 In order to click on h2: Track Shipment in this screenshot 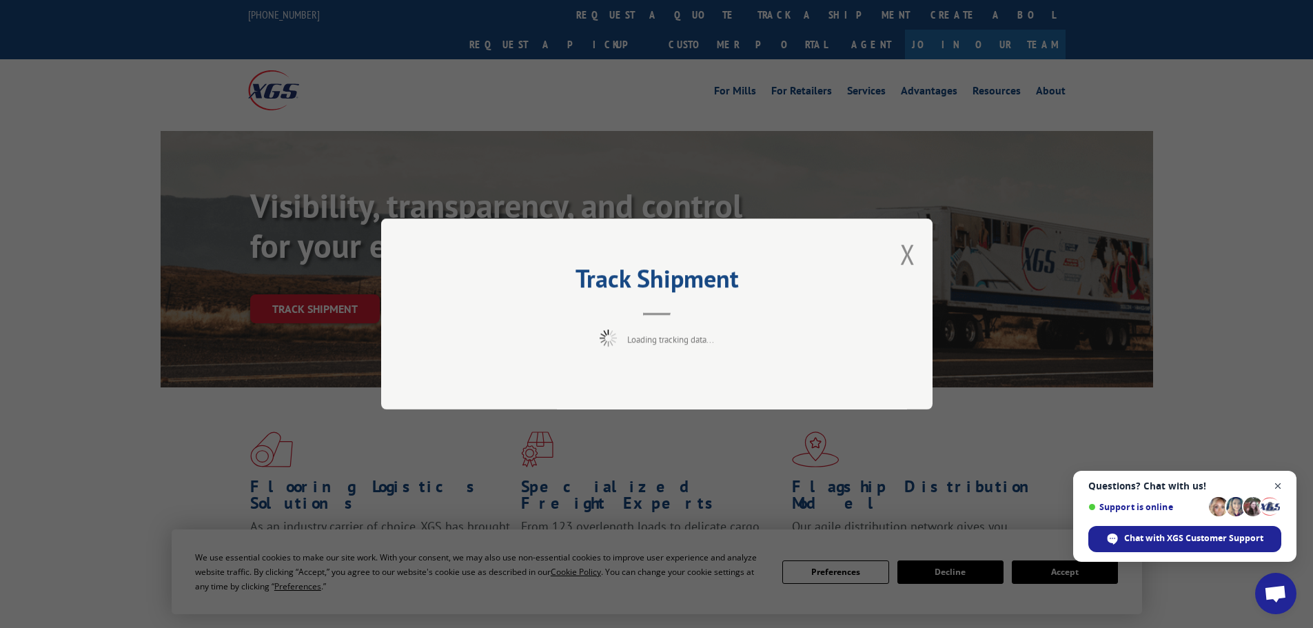, I will do `click(657, 282)`.